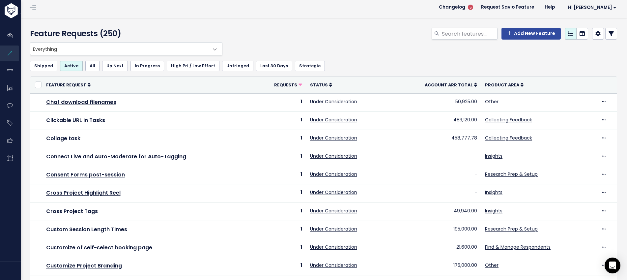  I want to click on ul: Filter feature requests, so click(324, 66).